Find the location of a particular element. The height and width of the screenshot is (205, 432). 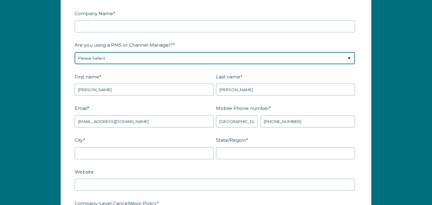

span: Mobile Phone number is located at coordinates (243, 108).